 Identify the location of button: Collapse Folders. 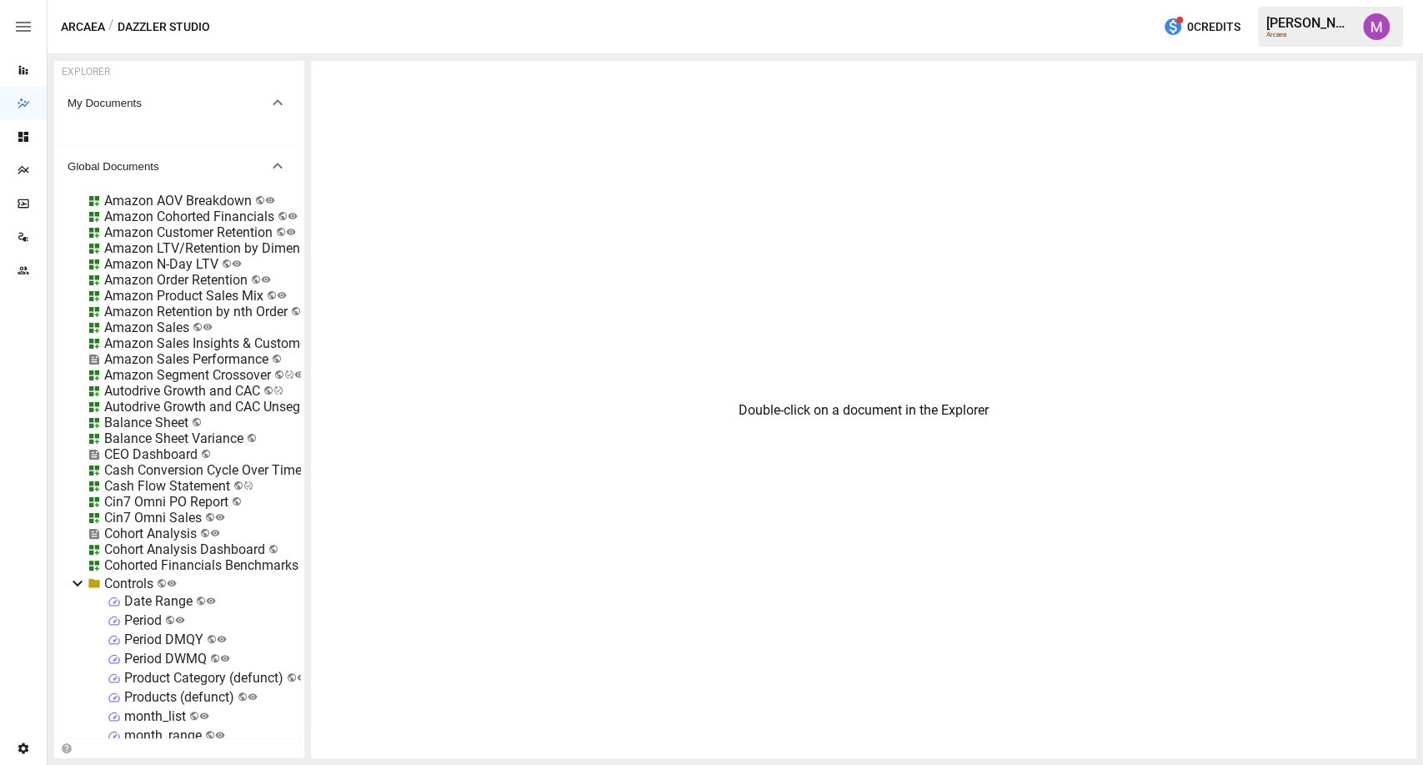
(66, 748).